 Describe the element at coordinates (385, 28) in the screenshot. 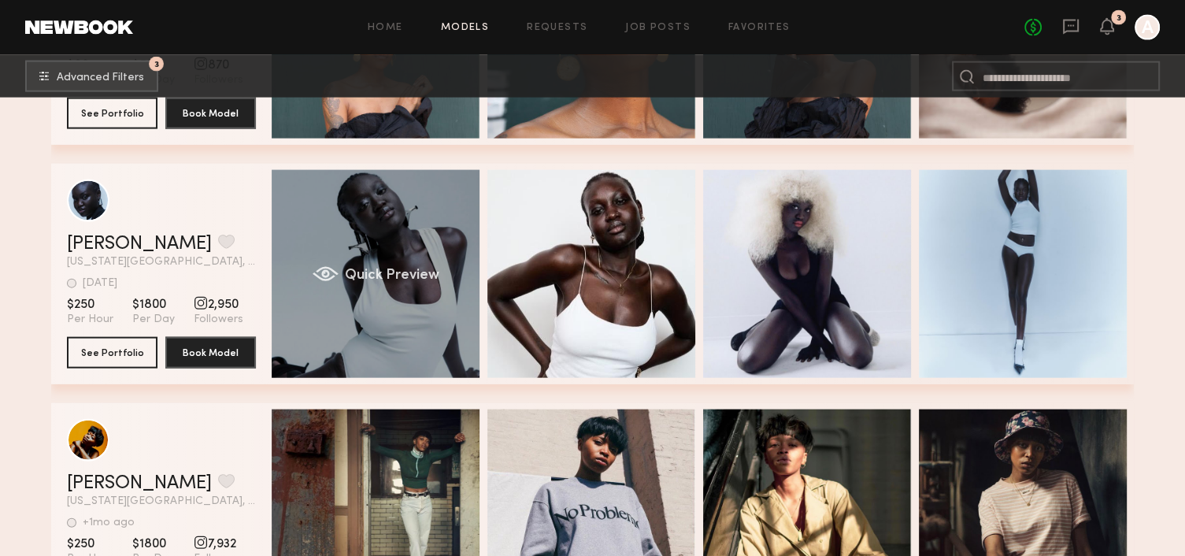

I see `a: Home` at that location.